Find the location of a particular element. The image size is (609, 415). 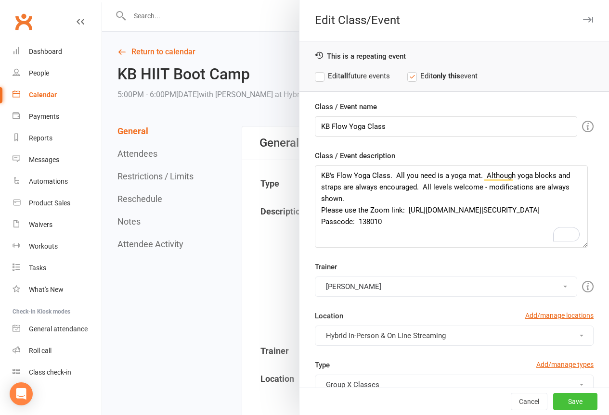

button: Group X Classes is located at coordinates (454, 385).